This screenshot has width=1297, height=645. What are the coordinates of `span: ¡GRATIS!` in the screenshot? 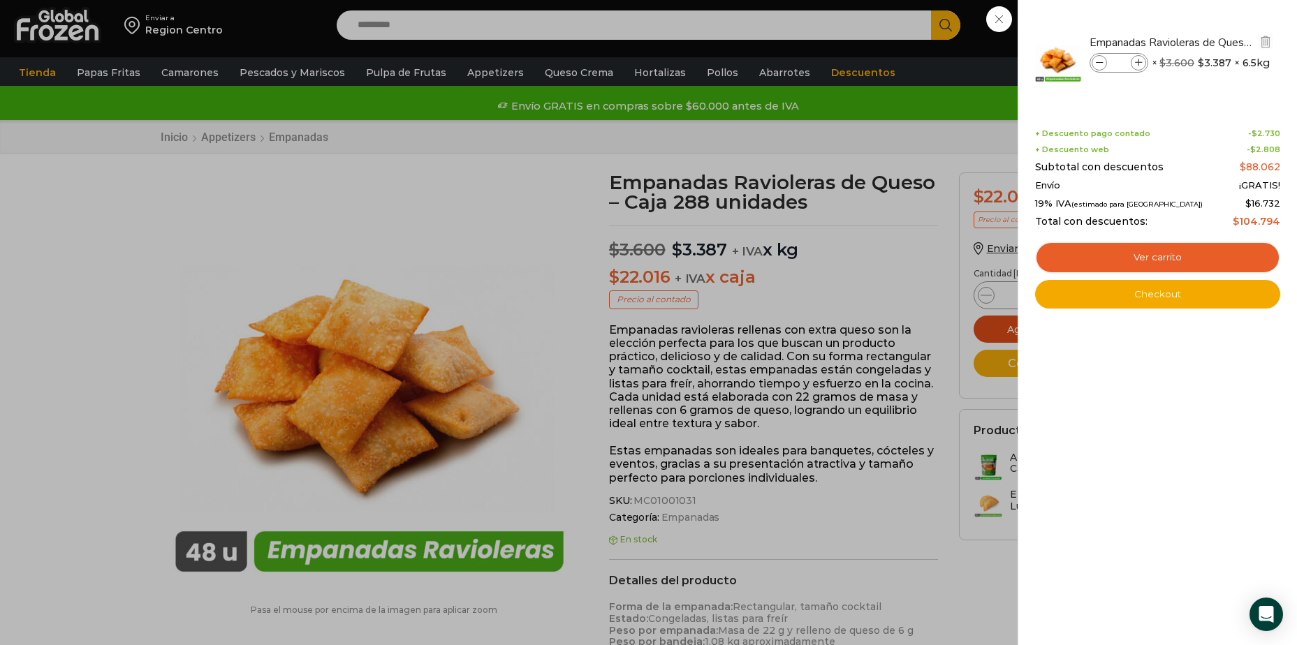 It's located at (1259, 186).